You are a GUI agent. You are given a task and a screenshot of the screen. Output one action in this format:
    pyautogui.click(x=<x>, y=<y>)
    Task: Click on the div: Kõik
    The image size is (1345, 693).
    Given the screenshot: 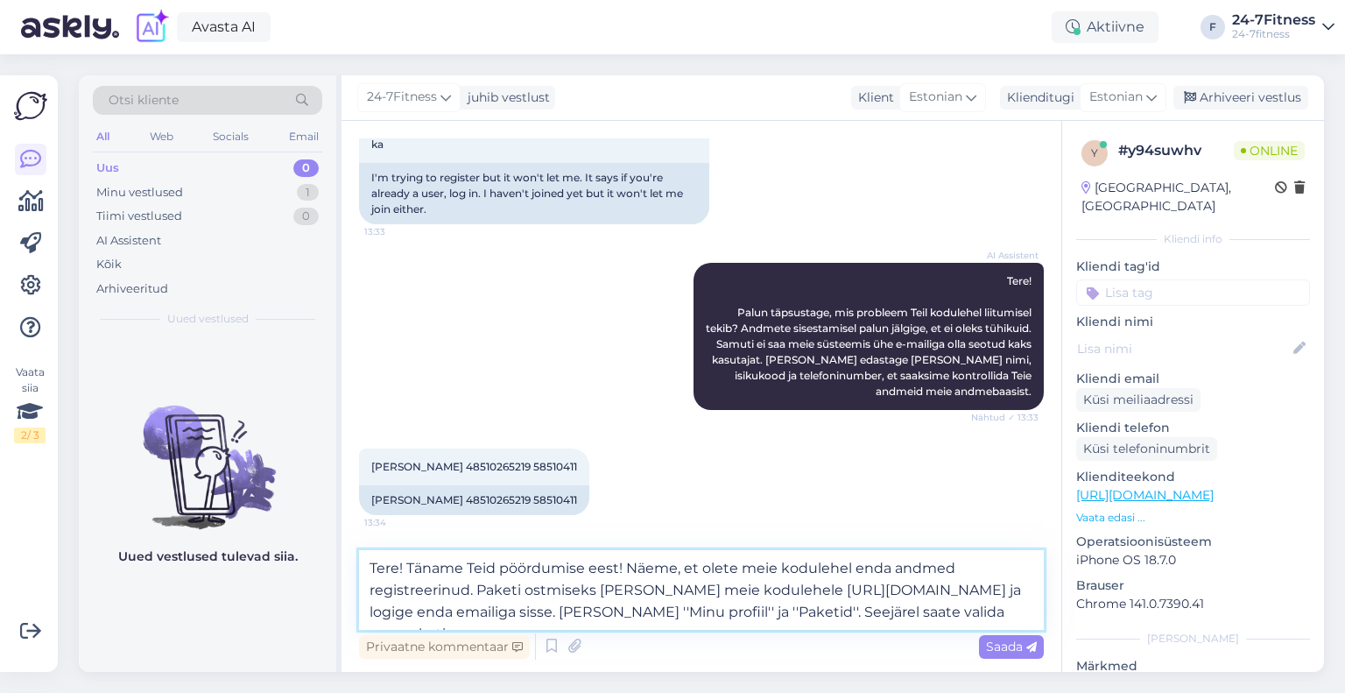 What is the action you would take?
    pyautogui.click(x=109, y=264)
    